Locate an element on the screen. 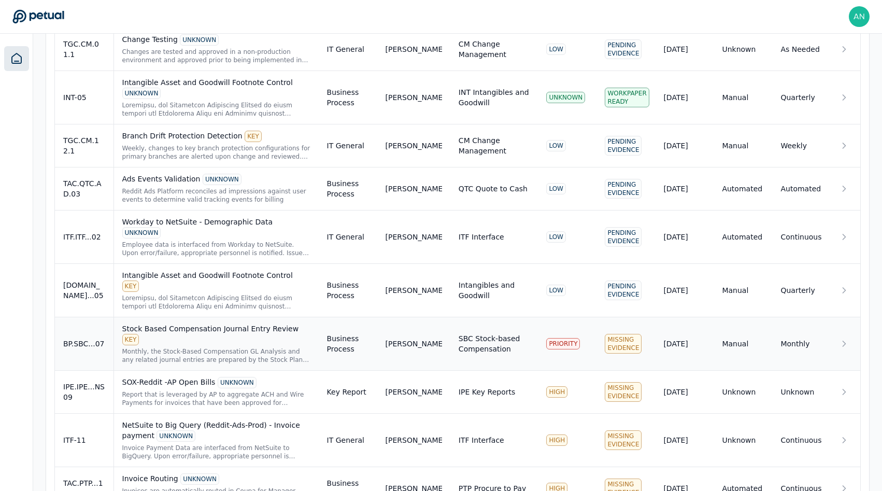 This screenshot has height=491, width=882. div: INT Intangibles and Goodwill is located at coordinates (494, 97).